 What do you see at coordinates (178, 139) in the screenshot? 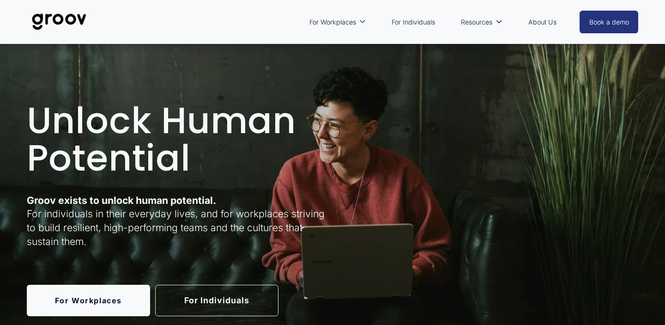
I see `h1: Unlock Human Potential` at bounding box center [178, 139].